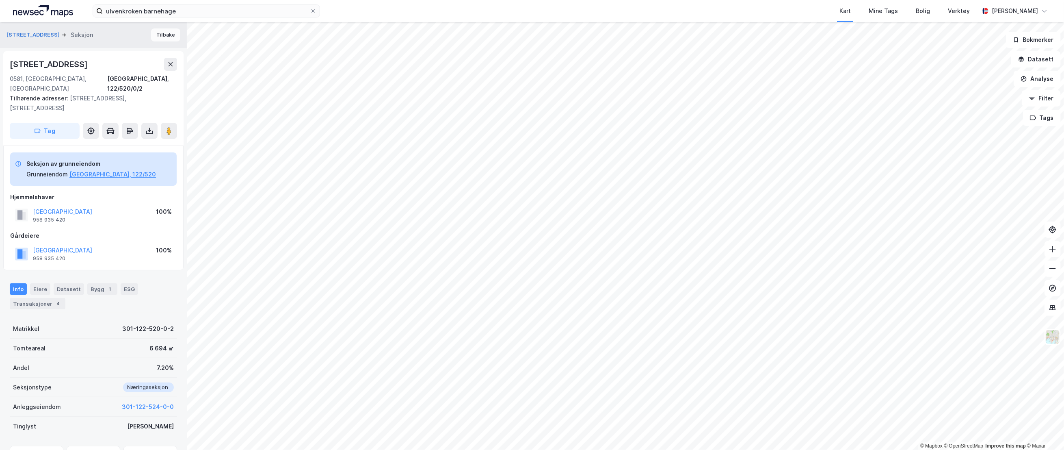 This screenshot has height=450, width=1064. I want to click on button: Tag, so click(45, 131).